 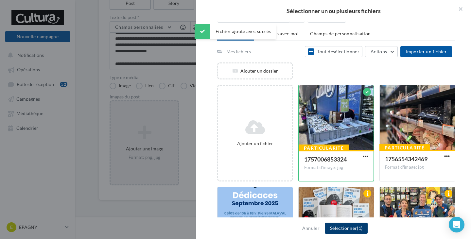 I want to click on div: Mes fichiers, so click(x=238, y=52).